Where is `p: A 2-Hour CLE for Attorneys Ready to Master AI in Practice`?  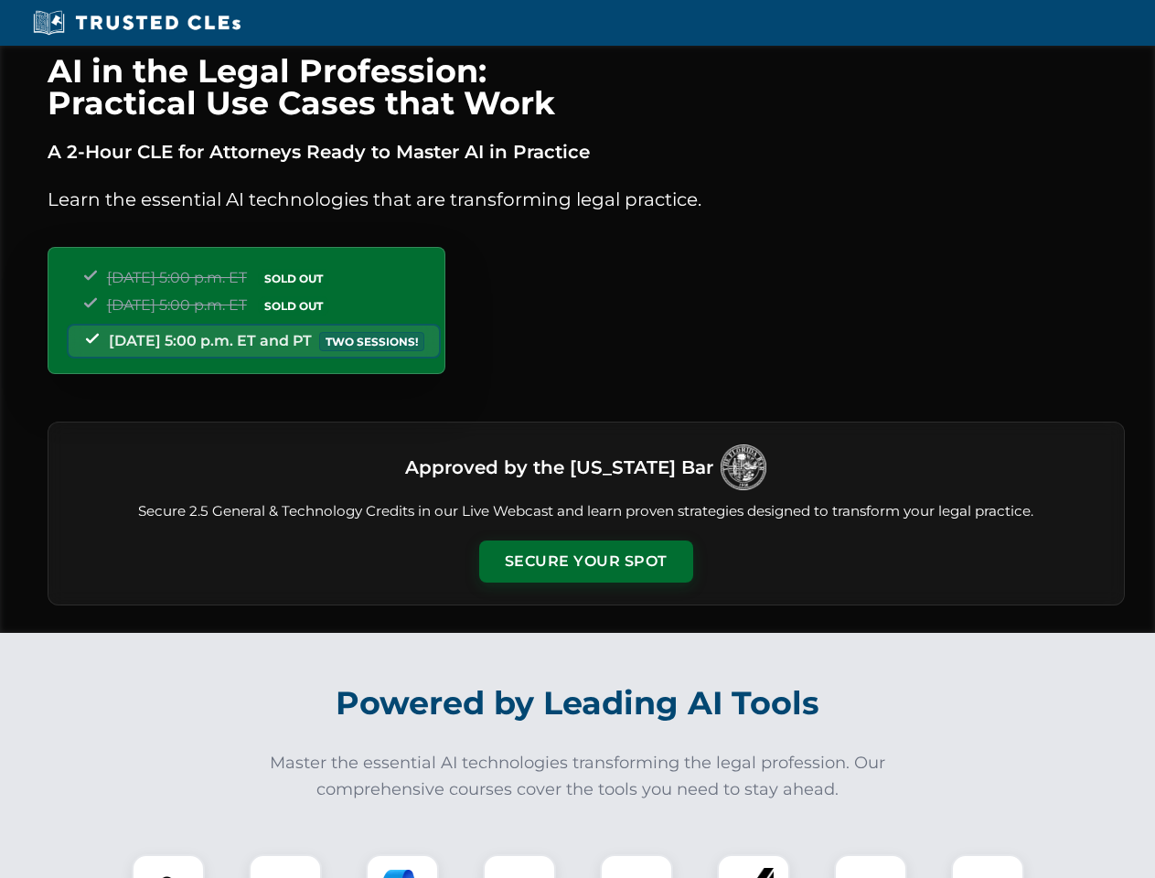 p: A 2-Hour CLE for Attorneys Ready to Master AI in Practice is located at coordinates (586, 152).